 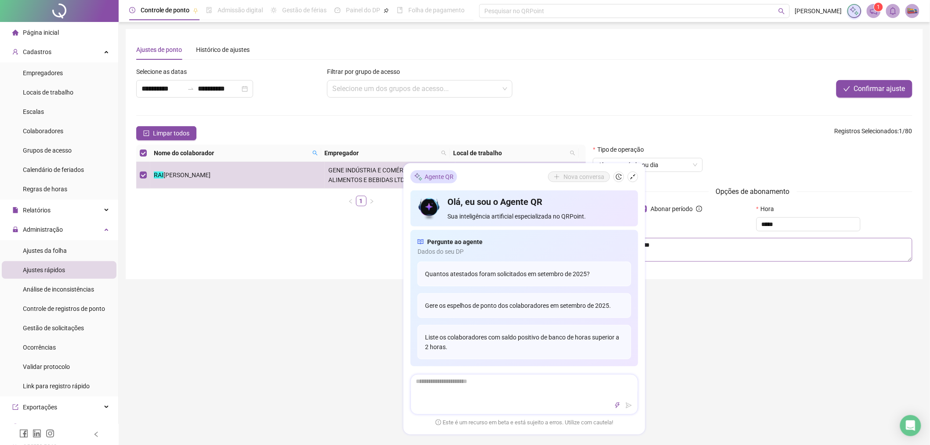 I want to click on span: instagram, so click(x=50, y=433).